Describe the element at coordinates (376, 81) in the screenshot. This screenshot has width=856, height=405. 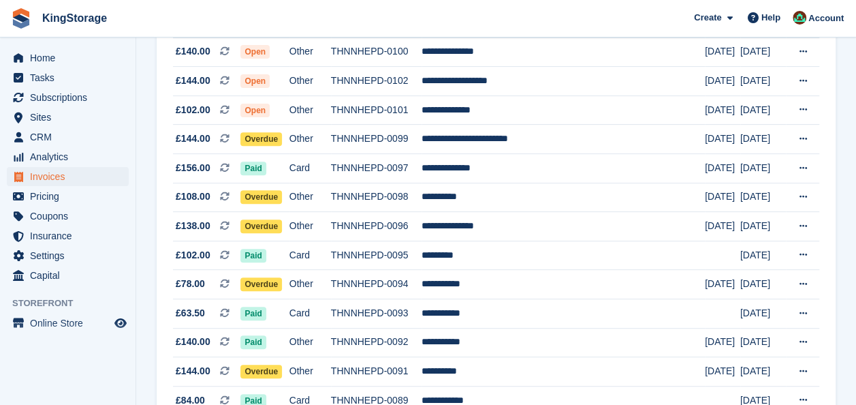
I see `td: THNNHEPD-0102` at that location.